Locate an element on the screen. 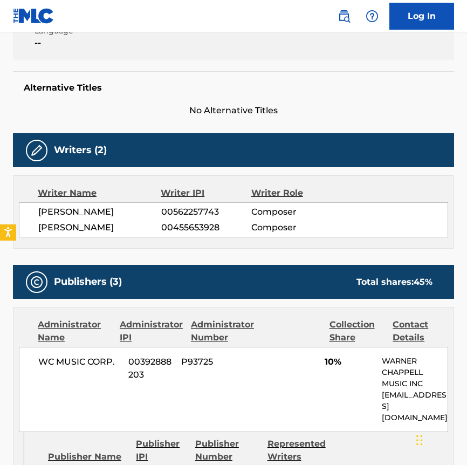  div: Help is located at coordinates (372, 16).